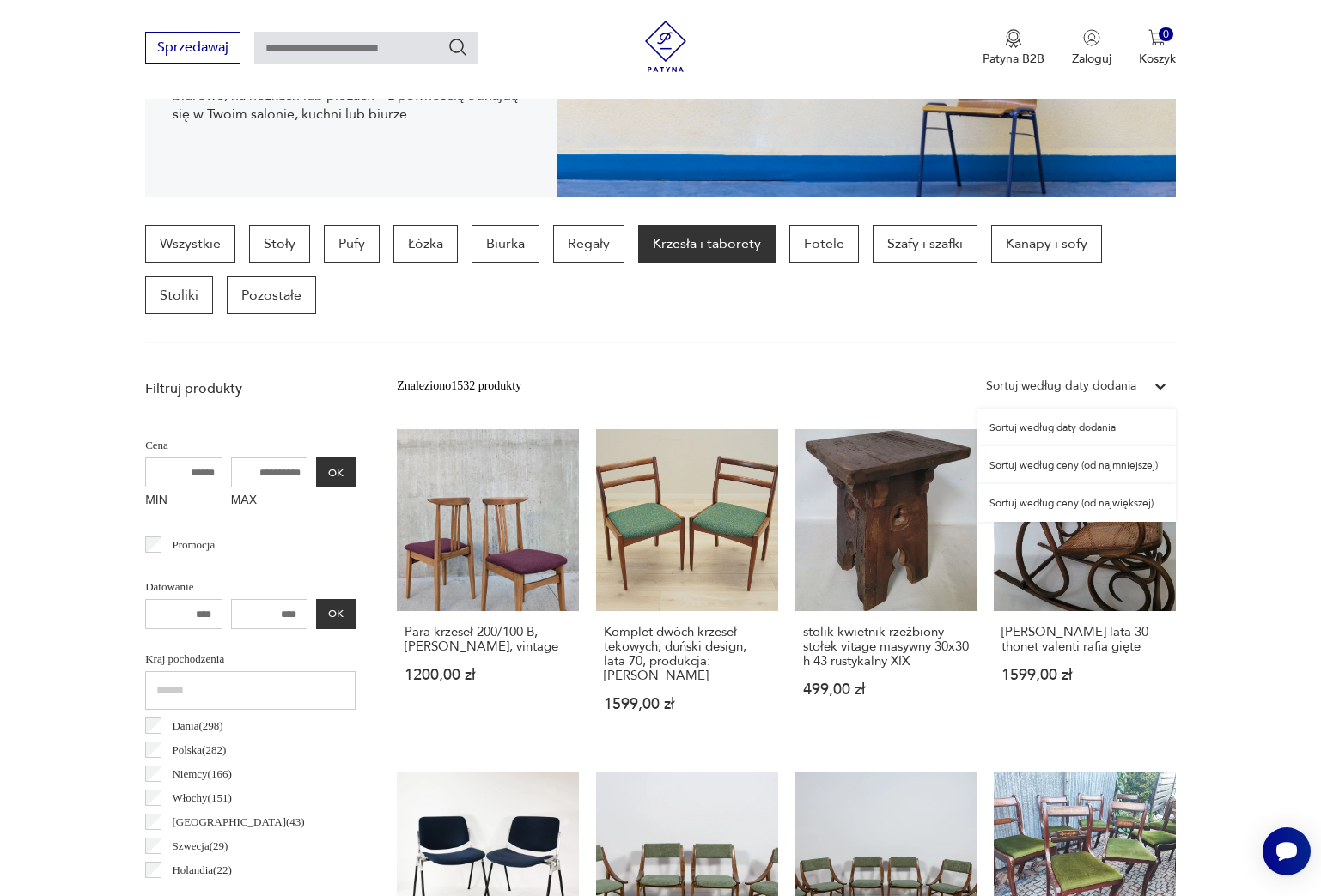  Describe the element at coordinates (426, 244) in the screenshot. I see `p: Łóżka` at that location.